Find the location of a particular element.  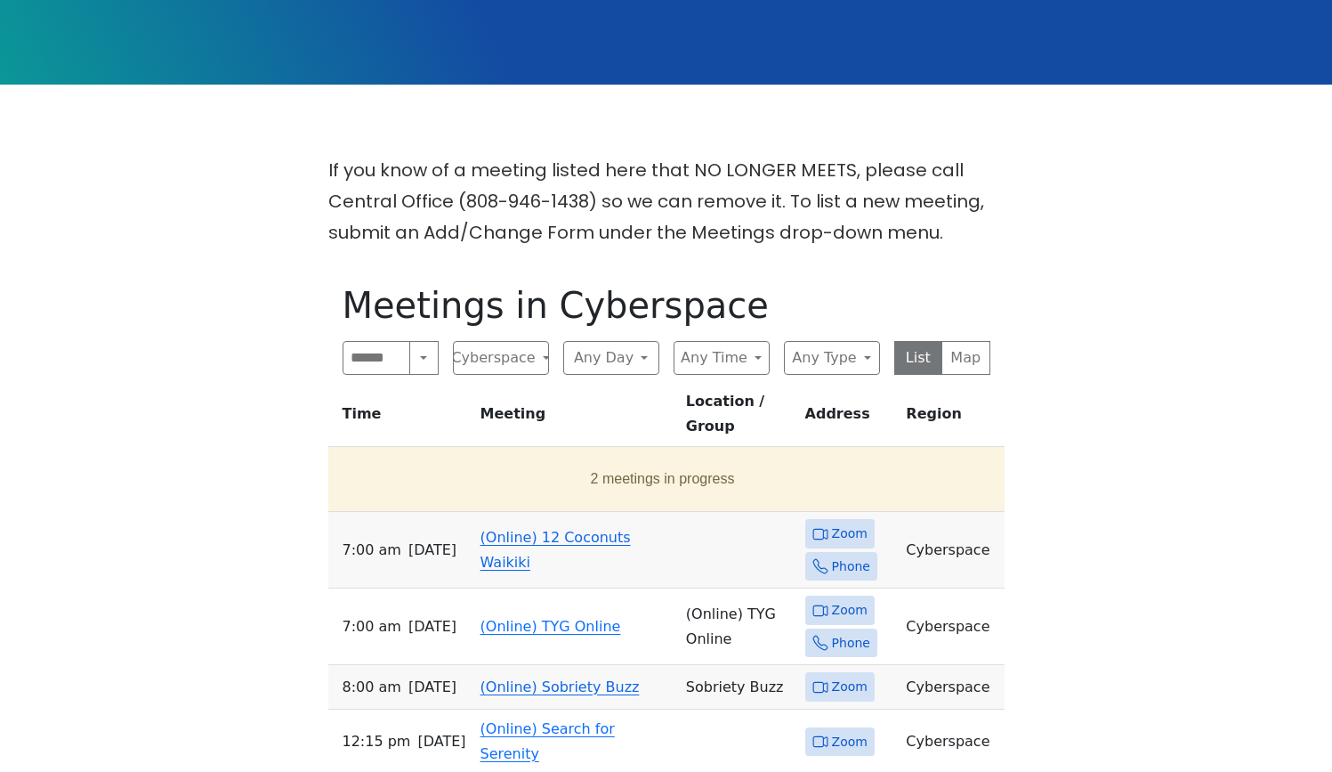

input: Search is located at coordinates (376, 358).